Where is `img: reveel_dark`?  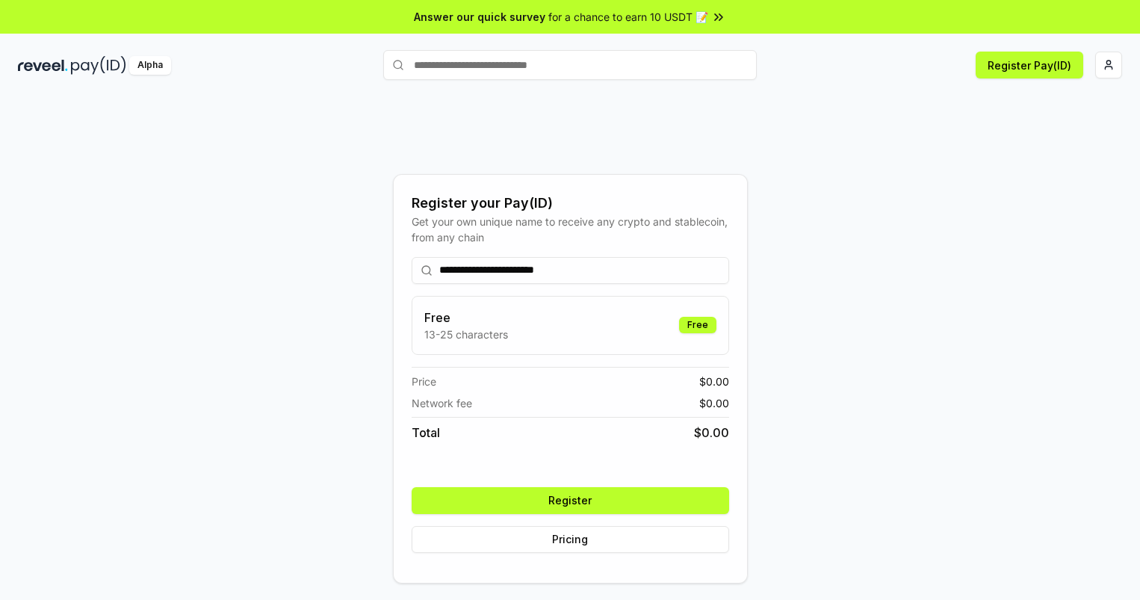 img: reveel_dark is located at coordinates (43, 65).